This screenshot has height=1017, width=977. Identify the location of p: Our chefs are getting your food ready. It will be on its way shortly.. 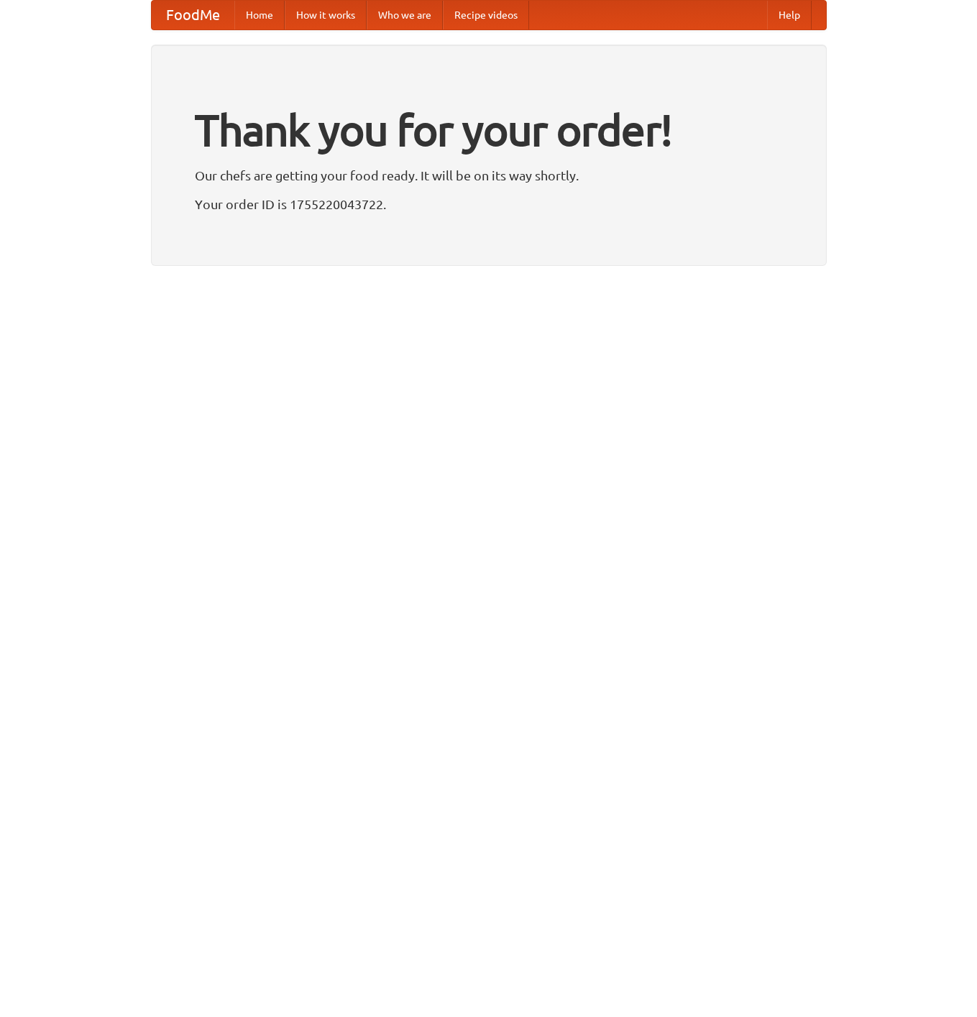
(489, 175).